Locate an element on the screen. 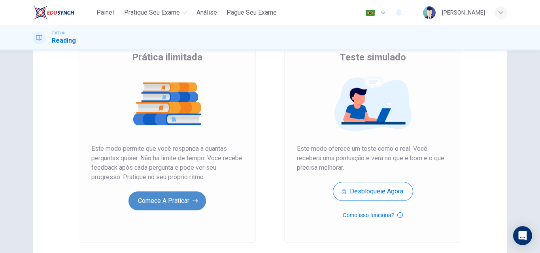  span: Este modo oferece um teste como o real. Você receberá uma pontuação e verá no que é bom e o que p... is located at coordinates (373, 158).